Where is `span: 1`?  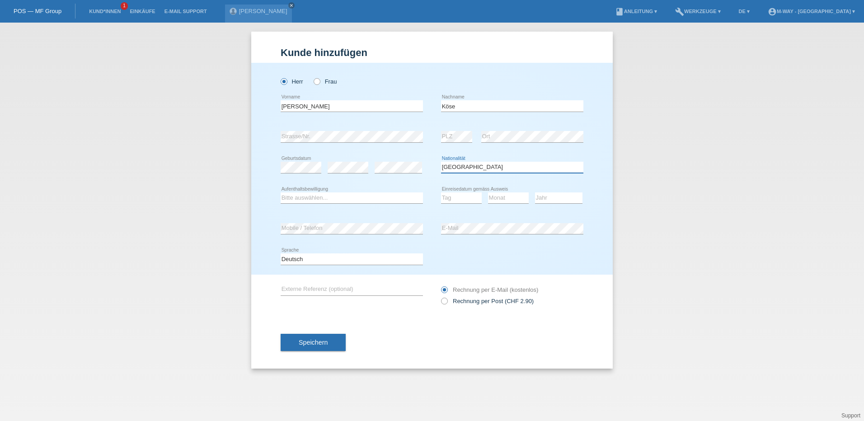 span: 1 is located at coordinates (124, 6).